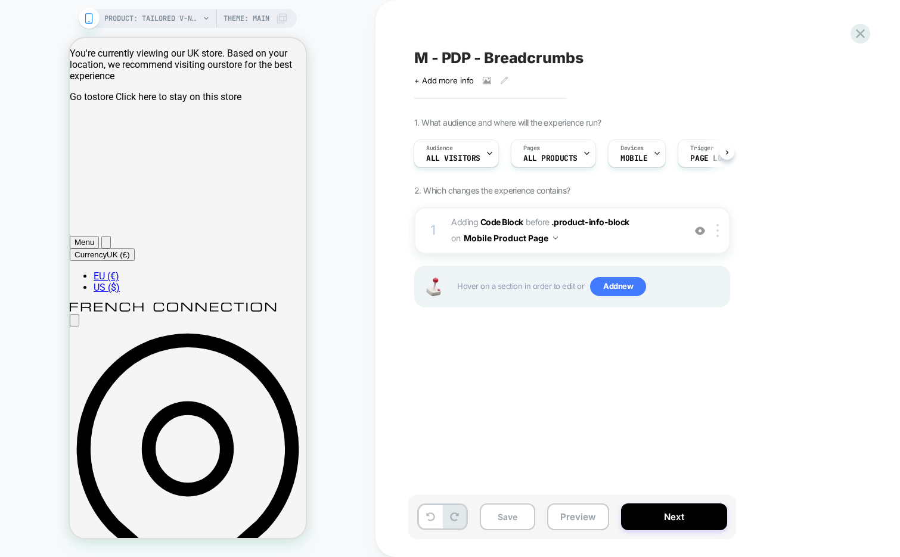  What do you see at coordinates (152, 18) in the screenshot?
I see `span: PRODUCT: Tailored V-Neck Waistcoat [raspberry sorbet pink]` at bounding box center [152, 18].